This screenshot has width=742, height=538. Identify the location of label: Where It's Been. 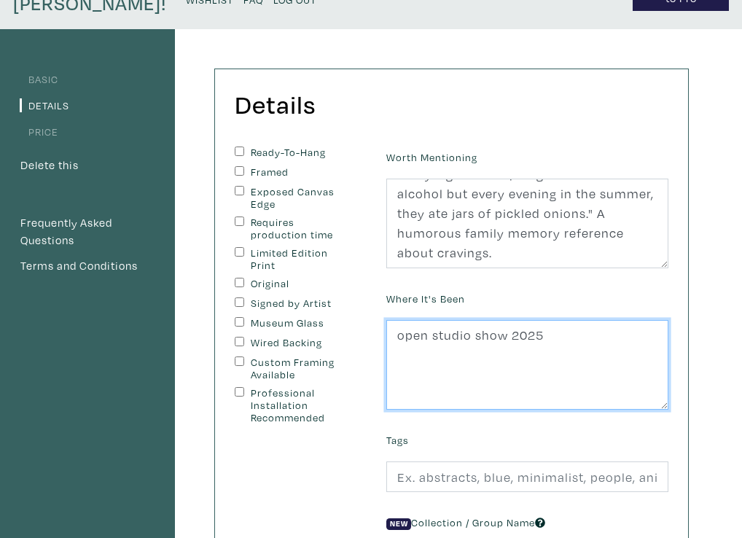
(426, 299).